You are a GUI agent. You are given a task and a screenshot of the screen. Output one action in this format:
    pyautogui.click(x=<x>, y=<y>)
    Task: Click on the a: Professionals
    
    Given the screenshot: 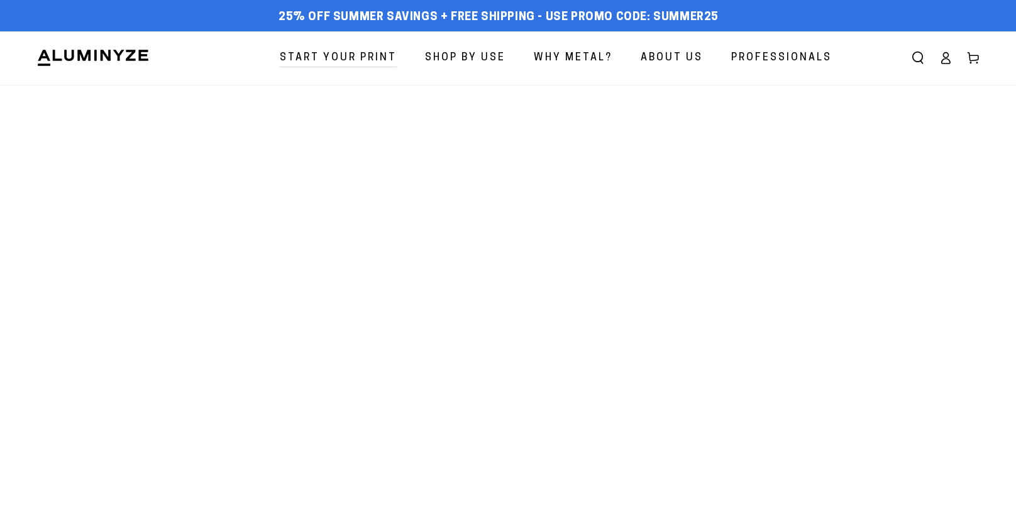 What is the action you would take?
    pyautogui.click(x=782, y=58)
    